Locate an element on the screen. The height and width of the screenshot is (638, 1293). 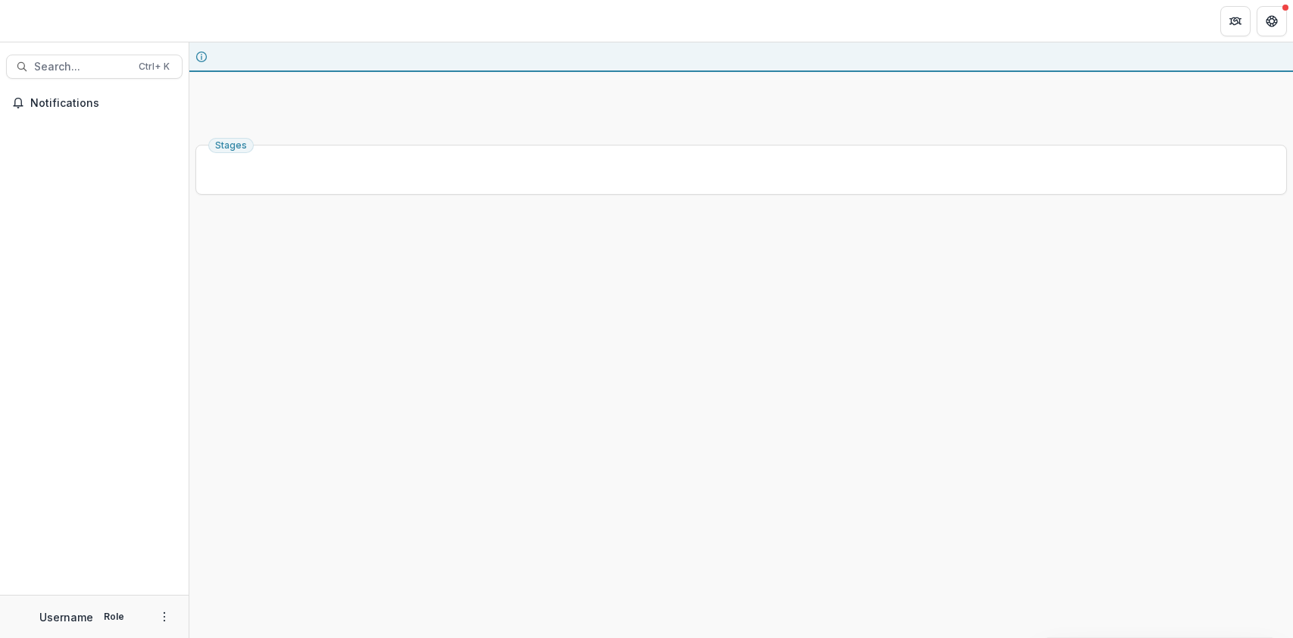
span: Notifications is located at coordinates (103, 103).